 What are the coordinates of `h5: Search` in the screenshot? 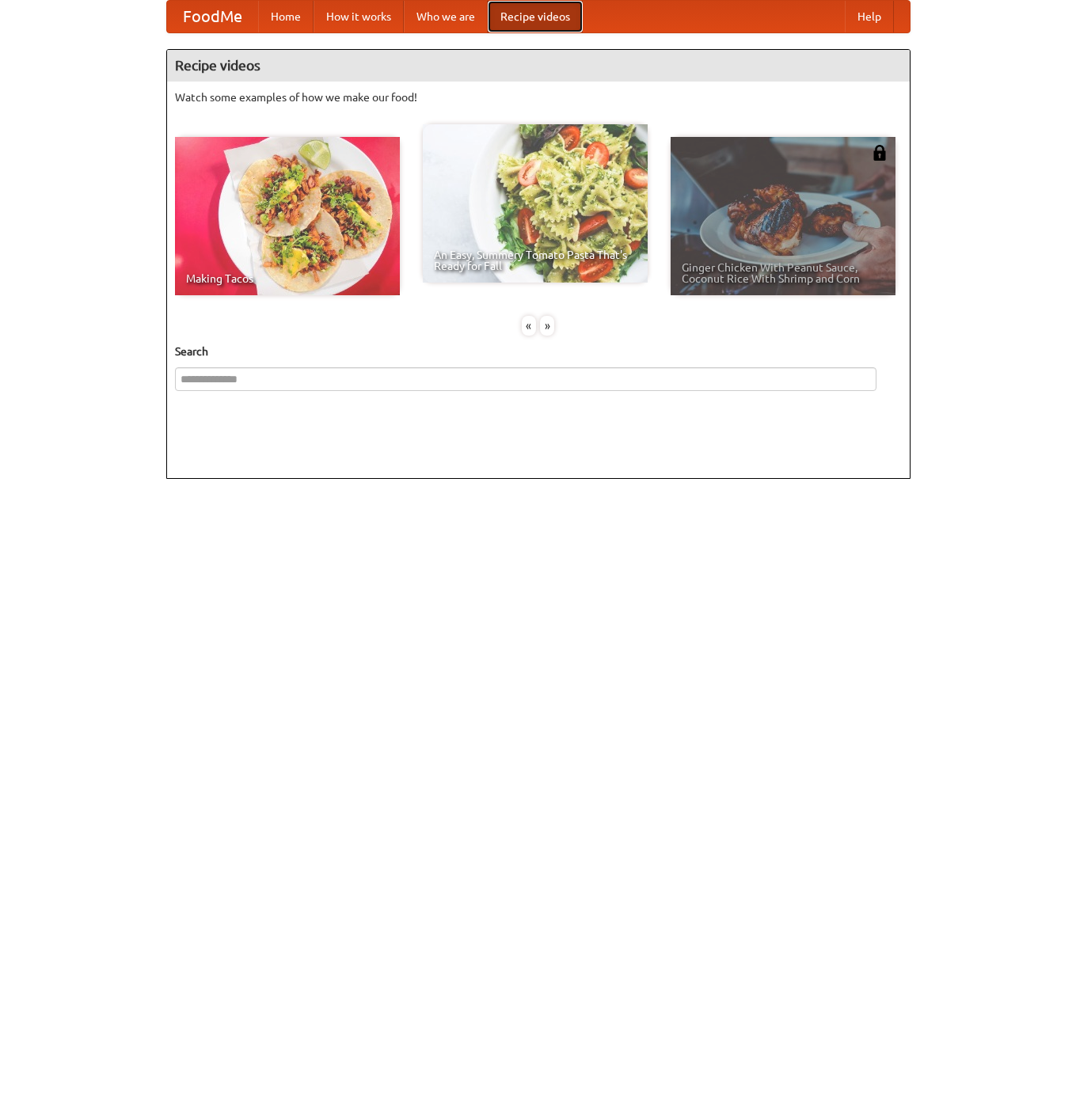 It's located at (538, 351).